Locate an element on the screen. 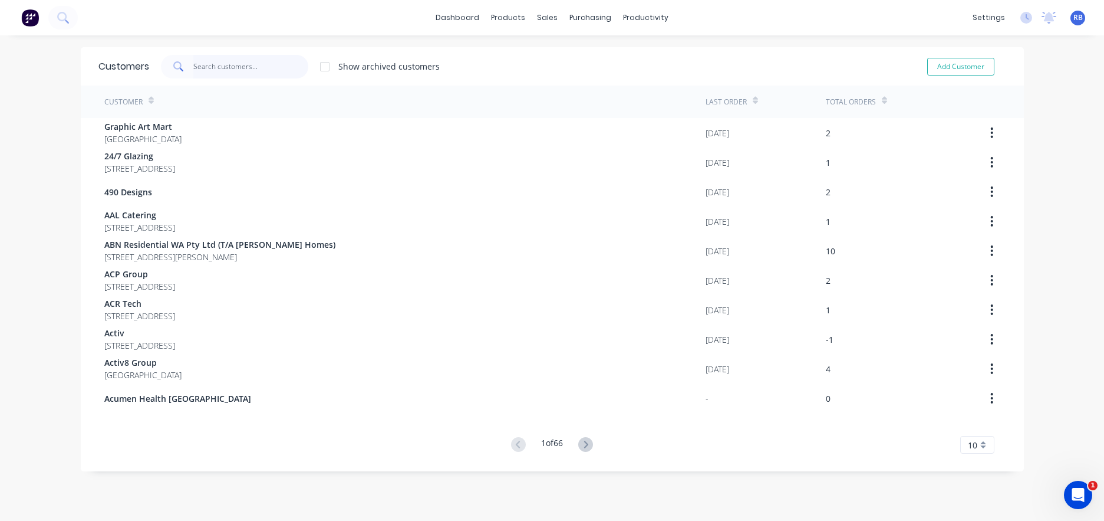 The image size is (1104, 521). span: 1 is located at coordinates (1093, 485).